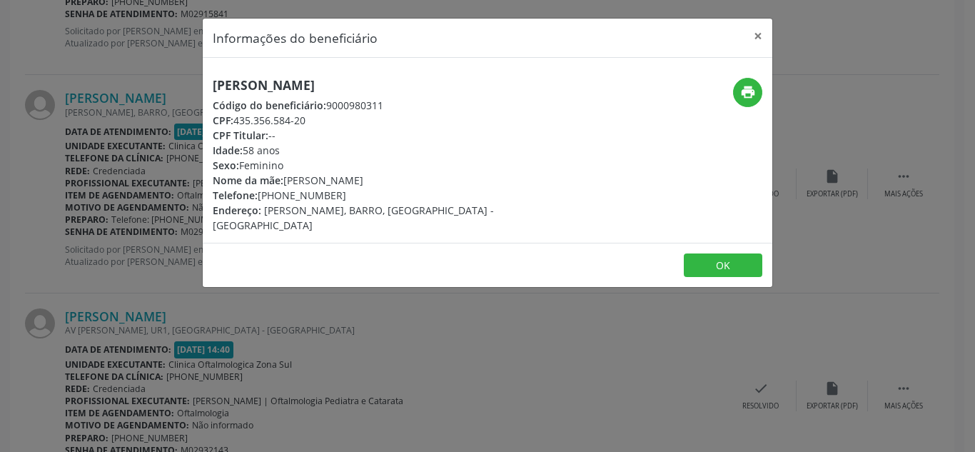  I want to click on span: Código do beneficiário:, so click(269, 105).